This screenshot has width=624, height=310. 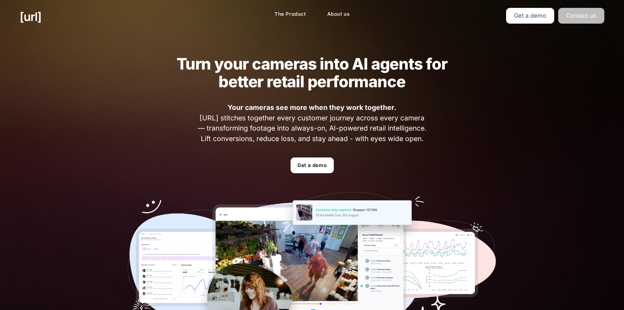 I want to click on a: About us, so click(x=339, y=14).